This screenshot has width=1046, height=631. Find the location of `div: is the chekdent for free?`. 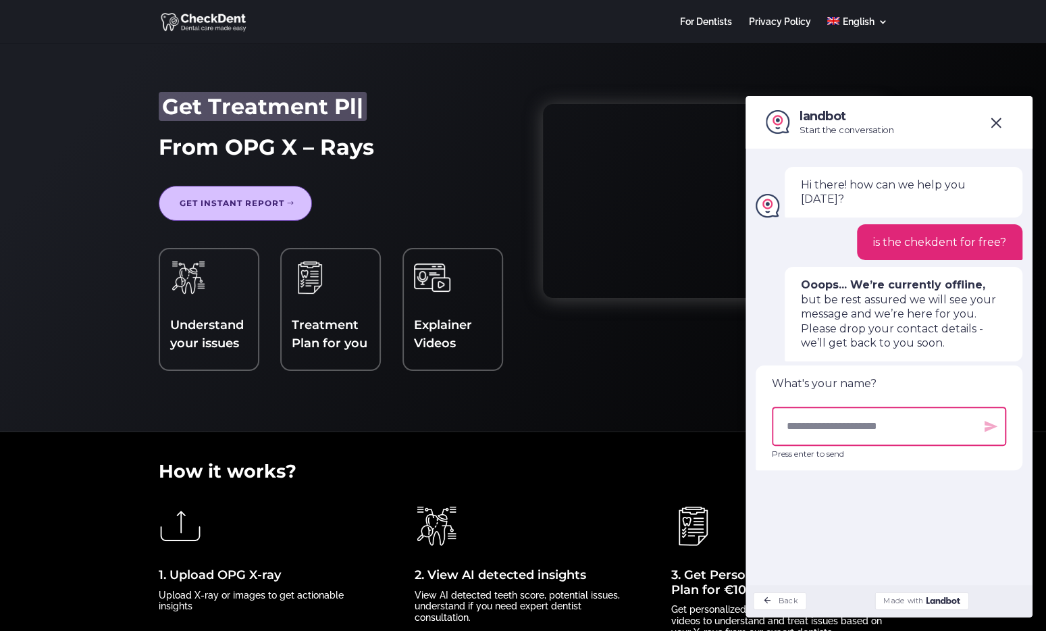

div: is the chekdent for free? is located at coordinates (203, 155).